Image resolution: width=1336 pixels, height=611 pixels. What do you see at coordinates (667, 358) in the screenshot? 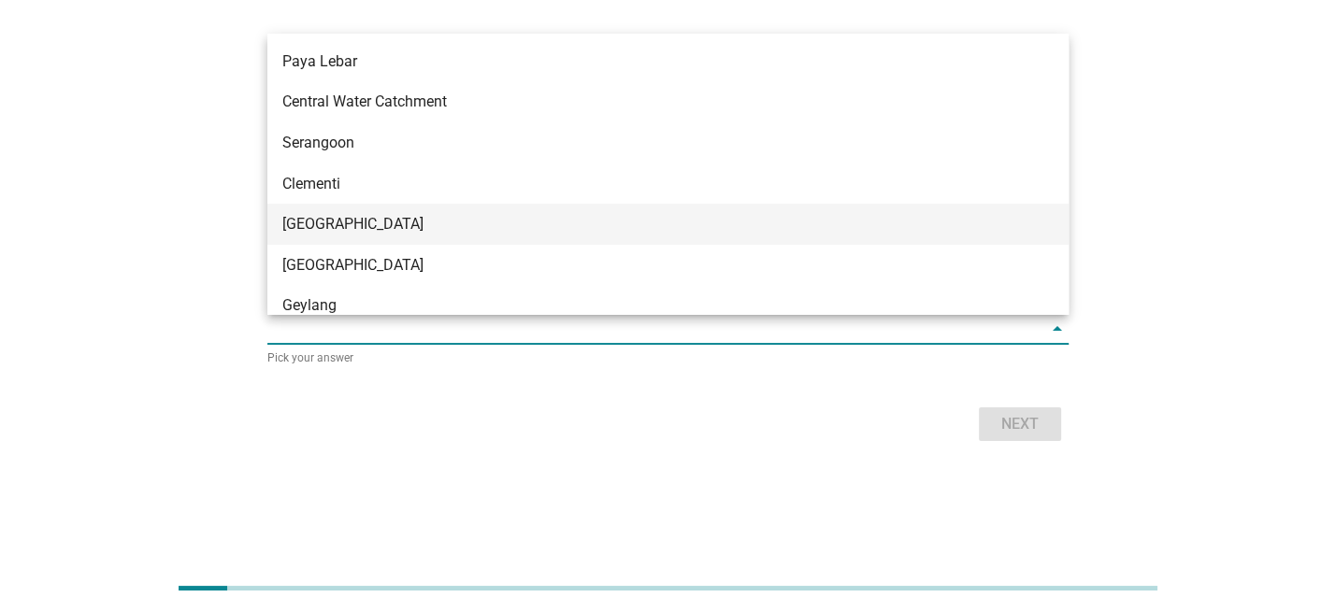
I see `div: Pick your answer` at bounding box center [667, 358].